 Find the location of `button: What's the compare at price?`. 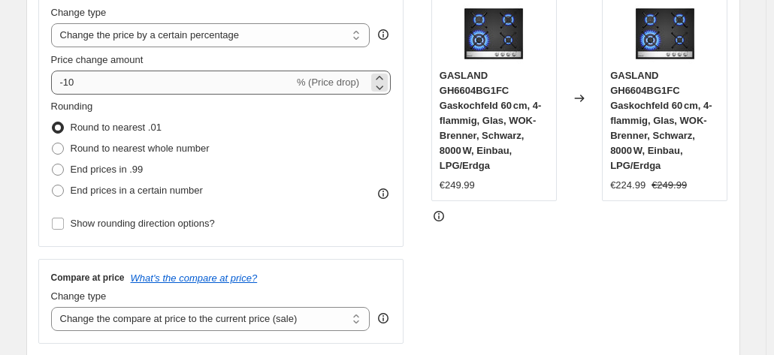

button: What's the compare at price? is located at coordinates (194, 278).